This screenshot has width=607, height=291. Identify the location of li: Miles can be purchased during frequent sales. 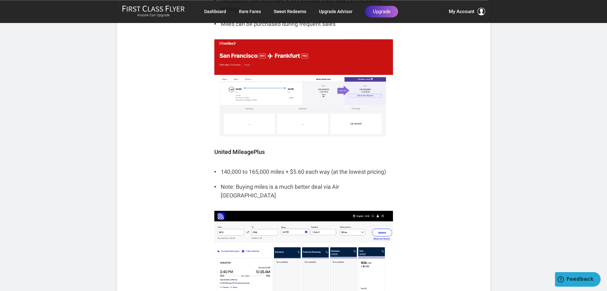
(304, 24).